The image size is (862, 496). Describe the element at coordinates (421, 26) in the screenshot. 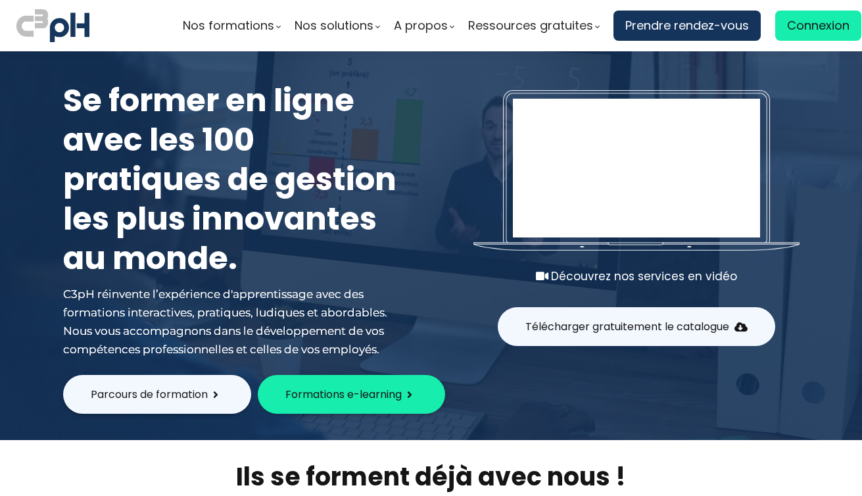

I see `span: A propos` at that location.